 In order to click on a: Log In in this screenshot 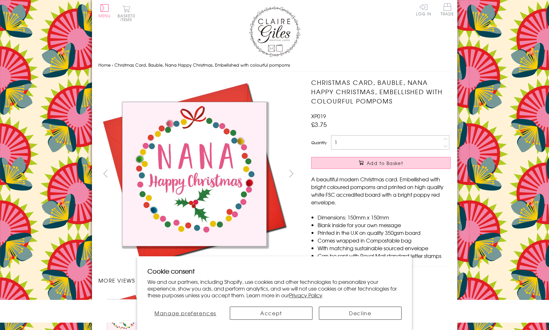, I will do `click(424, 9)`.